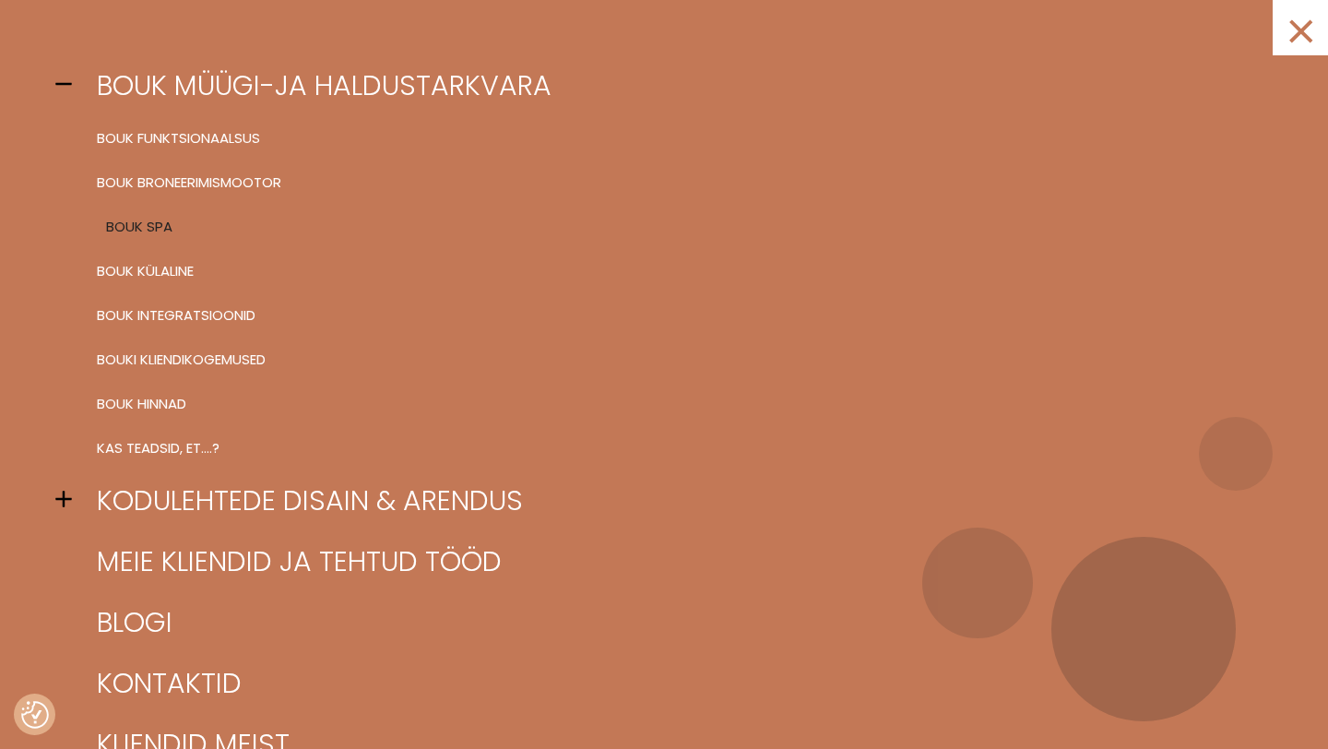 Image resolution: width=1328 pixels, height=749 pixels. What do you see at coordinates (678, 448) in the screenshot?
I see `a: Kas teadsid, et….?` at bounding box center [678, 448].